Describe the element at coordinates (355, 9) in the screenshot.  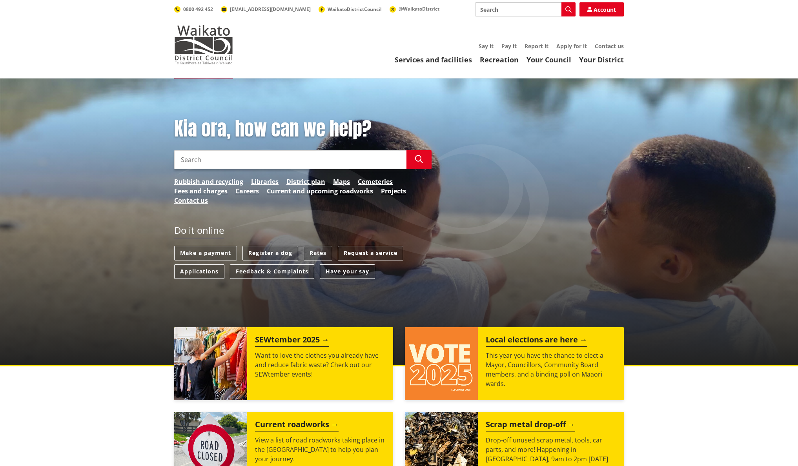
I see `span: WaikatoDistrictCouncil` at that location.